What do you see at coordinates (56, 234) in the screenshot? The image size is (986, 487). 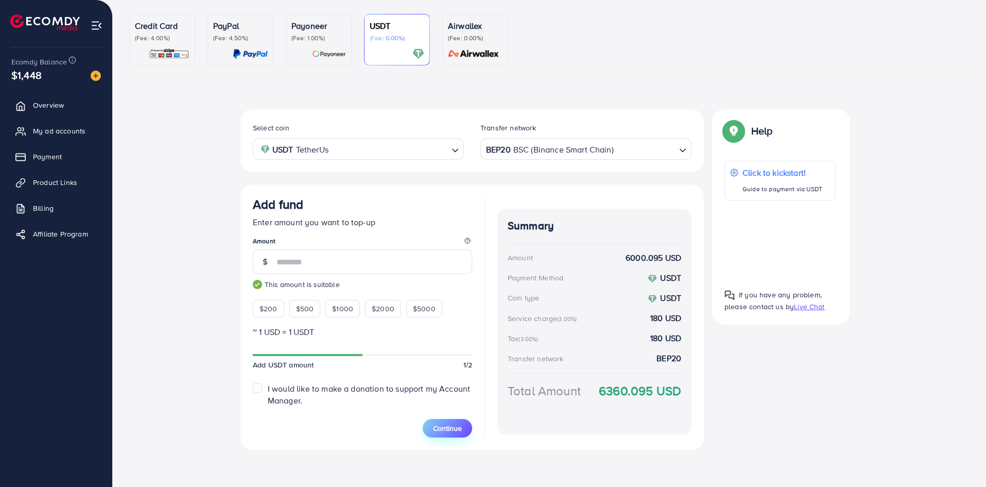 I see `a: Affiliate Program` at bounding box center [56, 234].